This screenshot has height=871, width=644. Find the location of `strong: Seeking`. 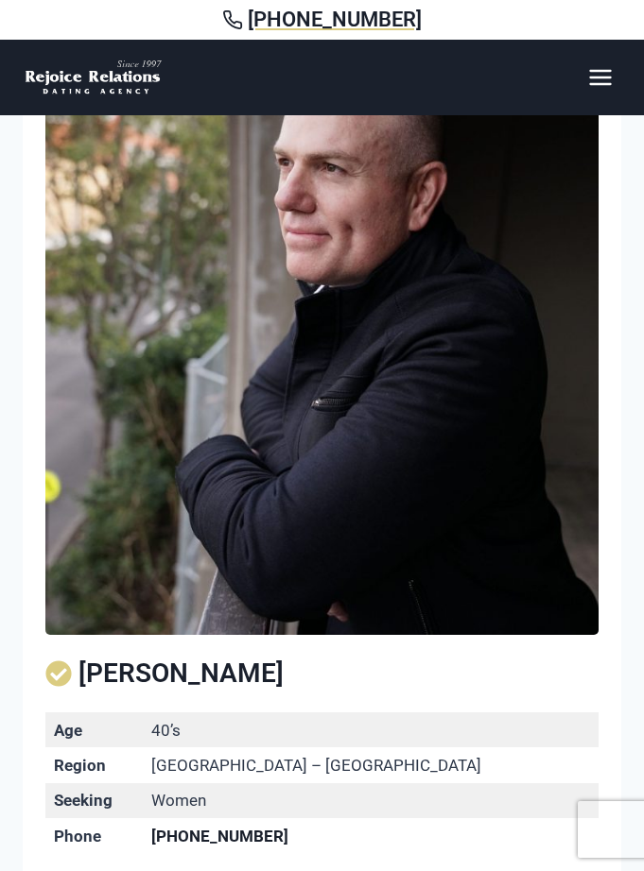

strong: Seeking is located at coordinates (83, 801).